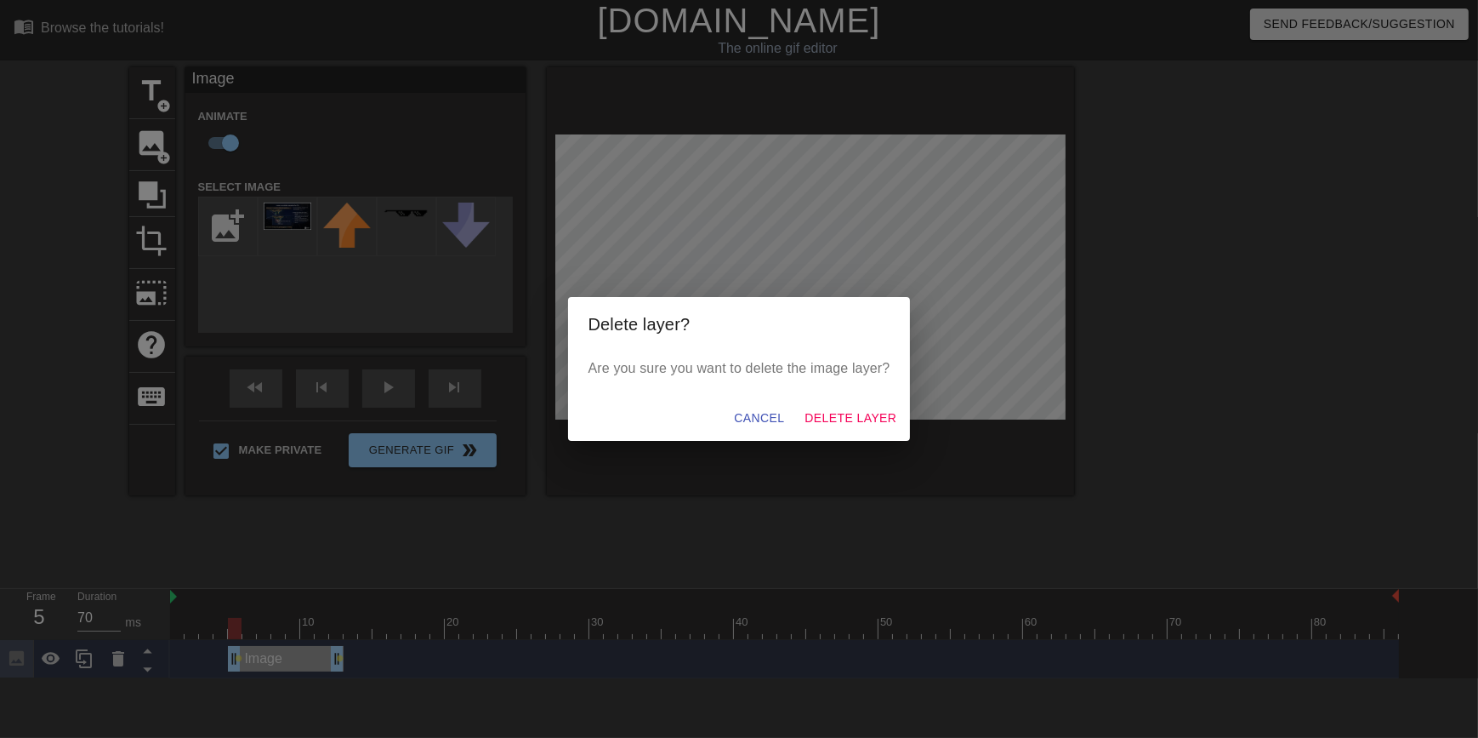 Image resolution: width=1478 pixels, height=738 pixels. I want to click on button: Delete Layer, so click(851, 418).